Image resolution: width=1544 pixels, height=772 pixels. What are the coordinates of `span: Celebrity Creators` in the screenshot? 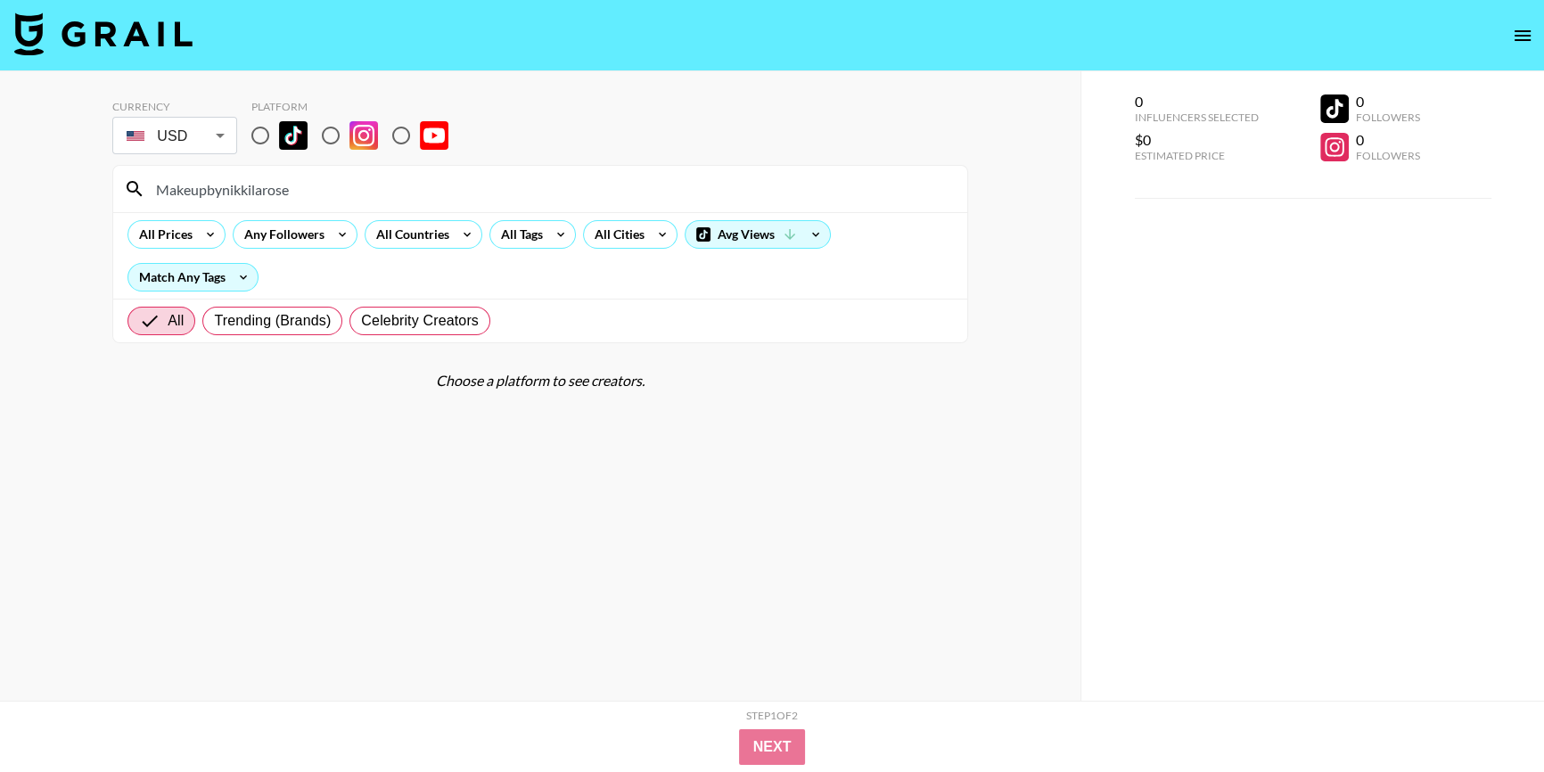 It's located at (420, 321).